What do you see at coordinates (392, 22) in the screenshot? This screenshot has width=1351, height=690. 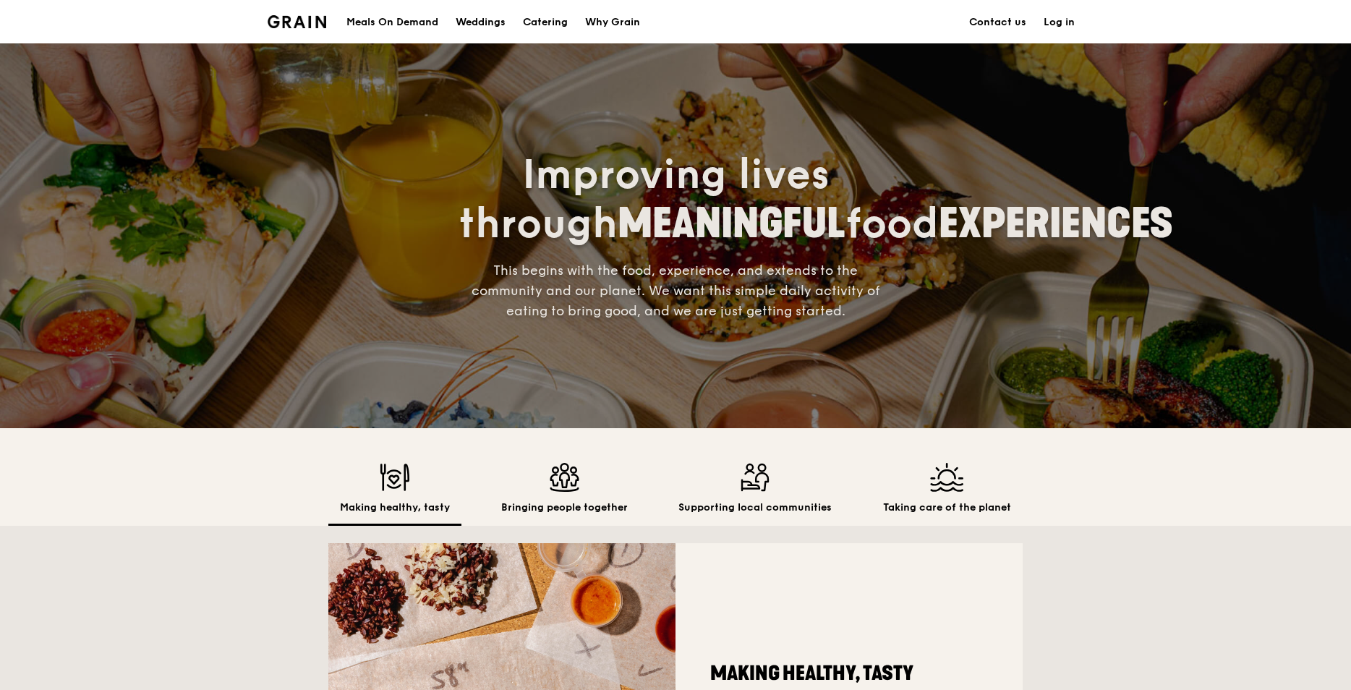 I see `div: Meals On Demand` at bounding box center [392, 22].